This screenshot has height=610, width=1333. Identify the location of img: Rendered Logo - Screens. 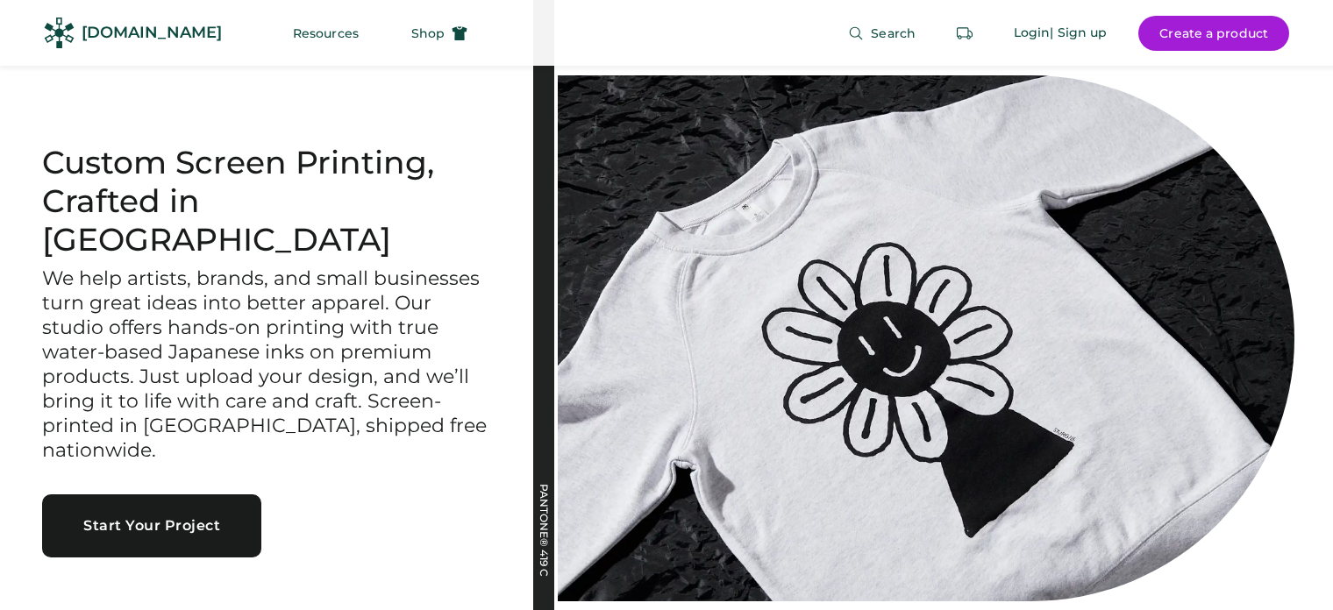
(59, 32).